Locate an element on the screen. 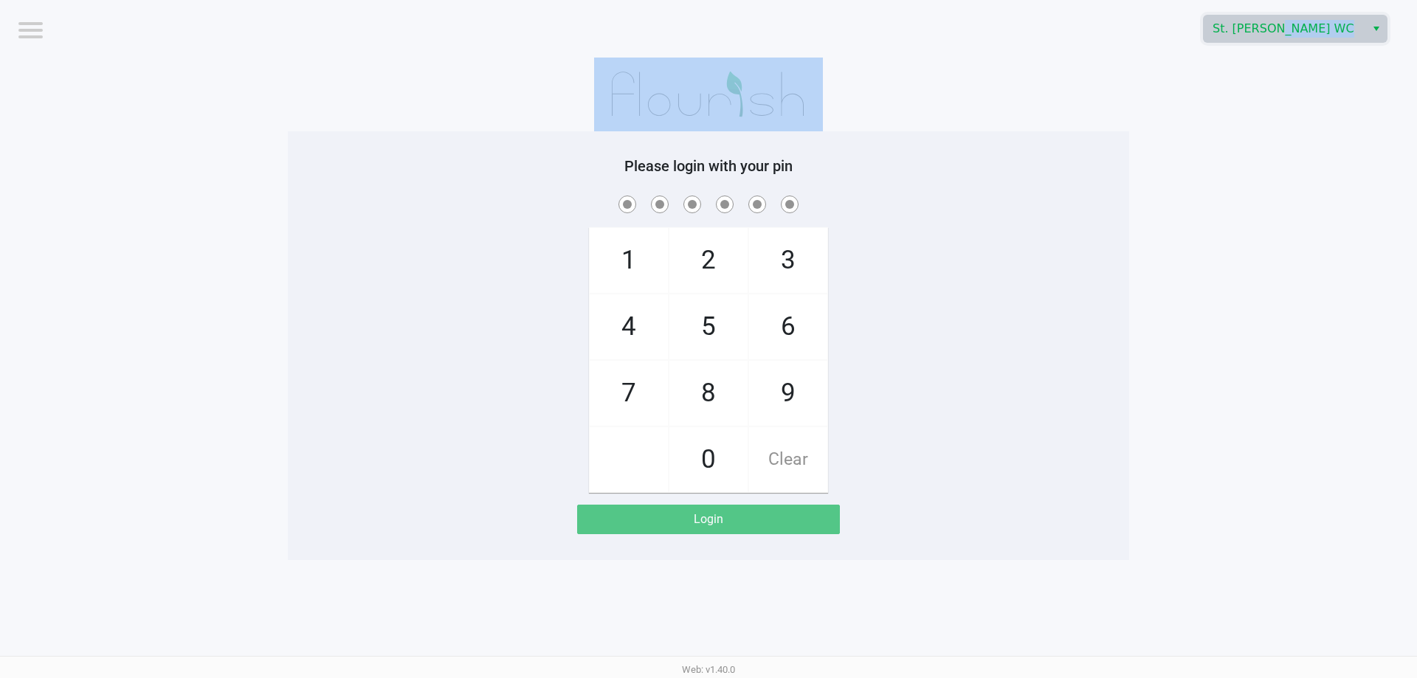 The image size is (1417, 678). span: 7 is located at coordinates (629, 393).